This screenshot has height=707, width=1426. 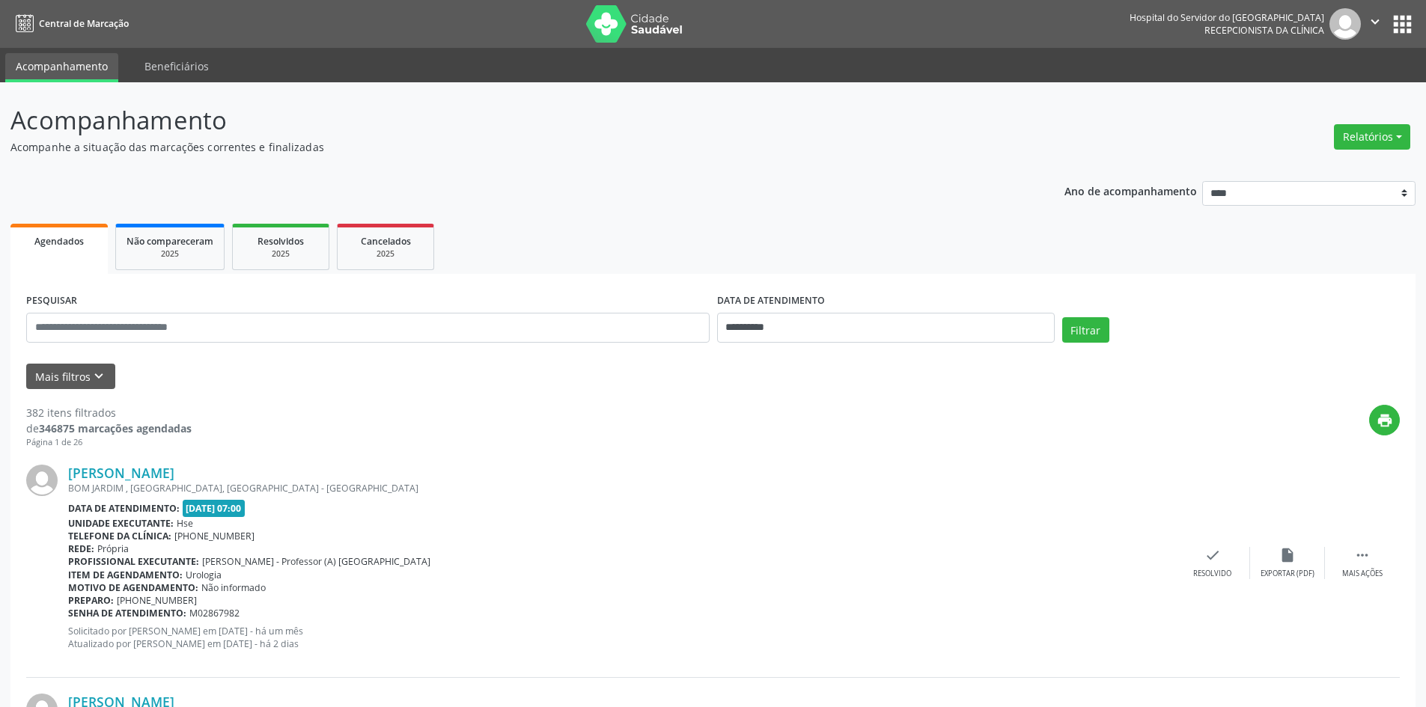 What do you see at coordinates (385, 241) in the screenshot?
I see `span: Cancelados` at bounding box center [385, 241].